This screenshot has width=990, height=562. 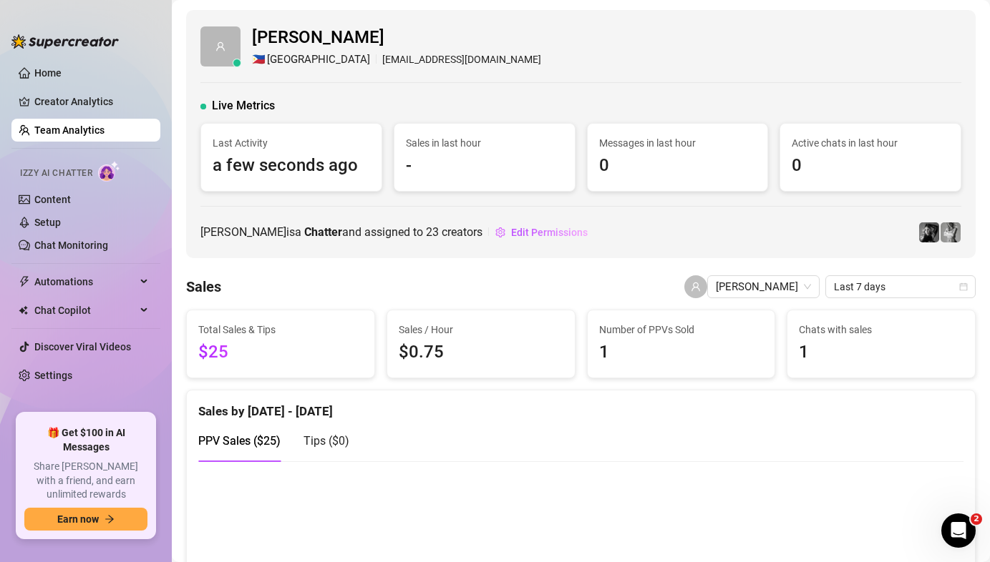 What do you see at coordinates (82, 347) in the screenshot?
I see `a: Discover Viral Videos` at bounding box center [82, 347].